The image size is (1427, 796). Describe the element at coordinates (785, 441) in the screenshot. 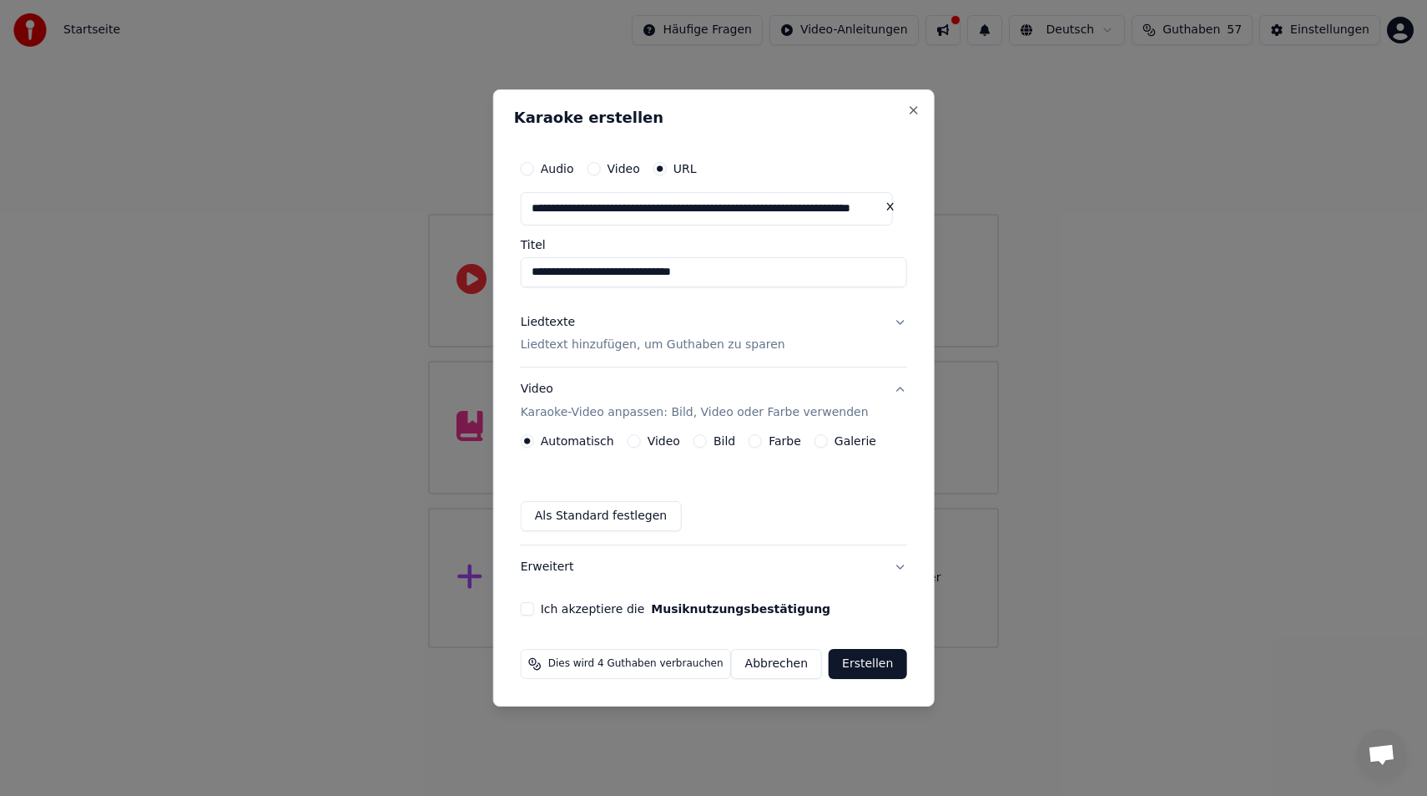

I see `label: Farbe` at that location.